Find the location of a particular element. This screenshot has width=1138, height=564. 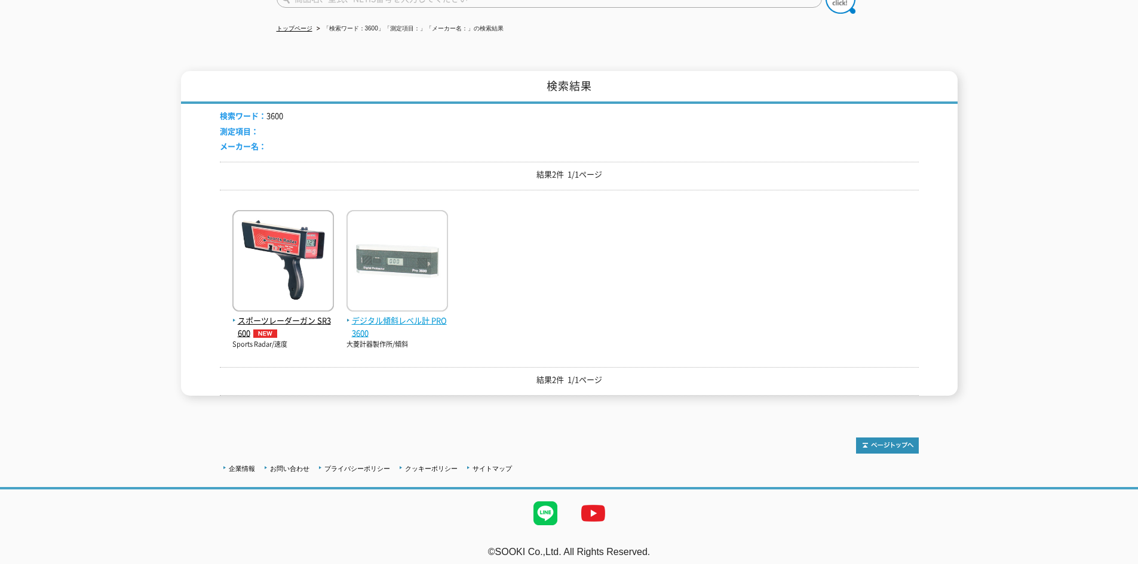

span: スポーツレーダーガン SR3600 is located at coordinates (283, 327).